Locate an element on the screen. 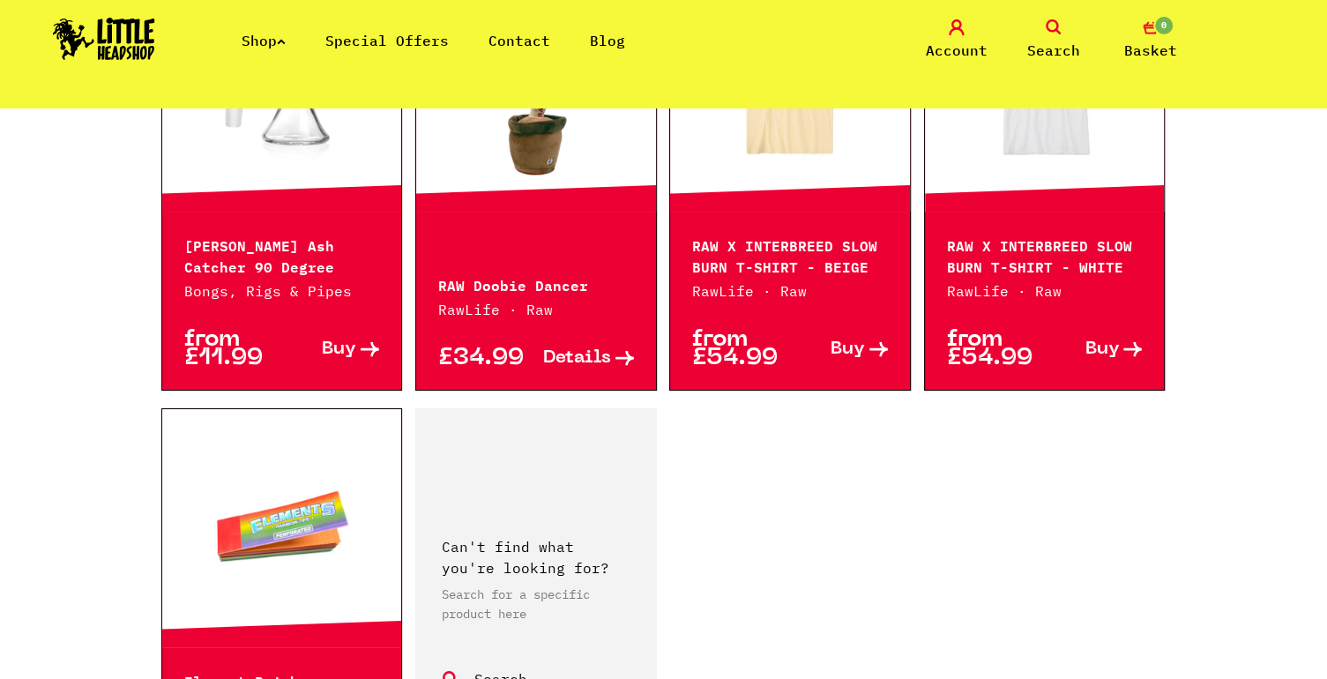 Image resolution: width=1327 pixels, height=679 pixels. a: Blog is located at coordinates (607, 41).